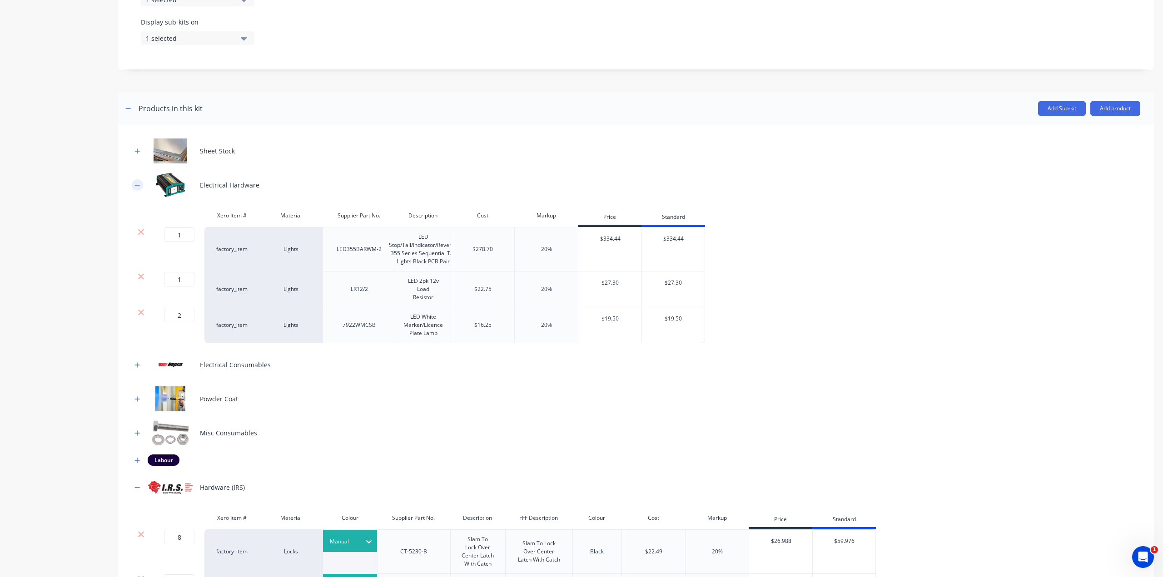 The height and width of the screenshot is (577, 1163). What do you see at coordinates (170, 487) in the screenshot?
I see `img: Hardware (IRS)` at bounding box center [170, 487].